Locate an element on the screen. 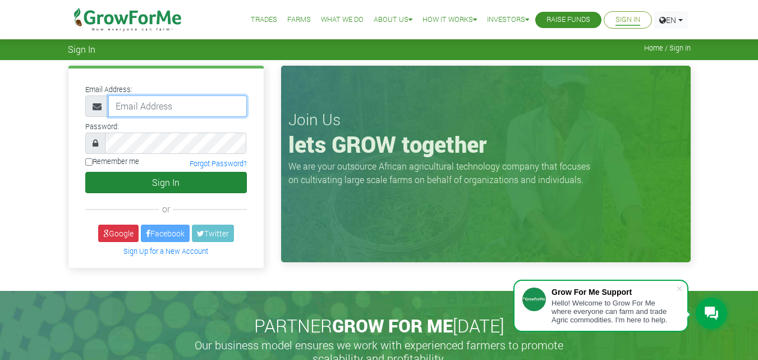  a: Investors is located at coordinates (508, 20).